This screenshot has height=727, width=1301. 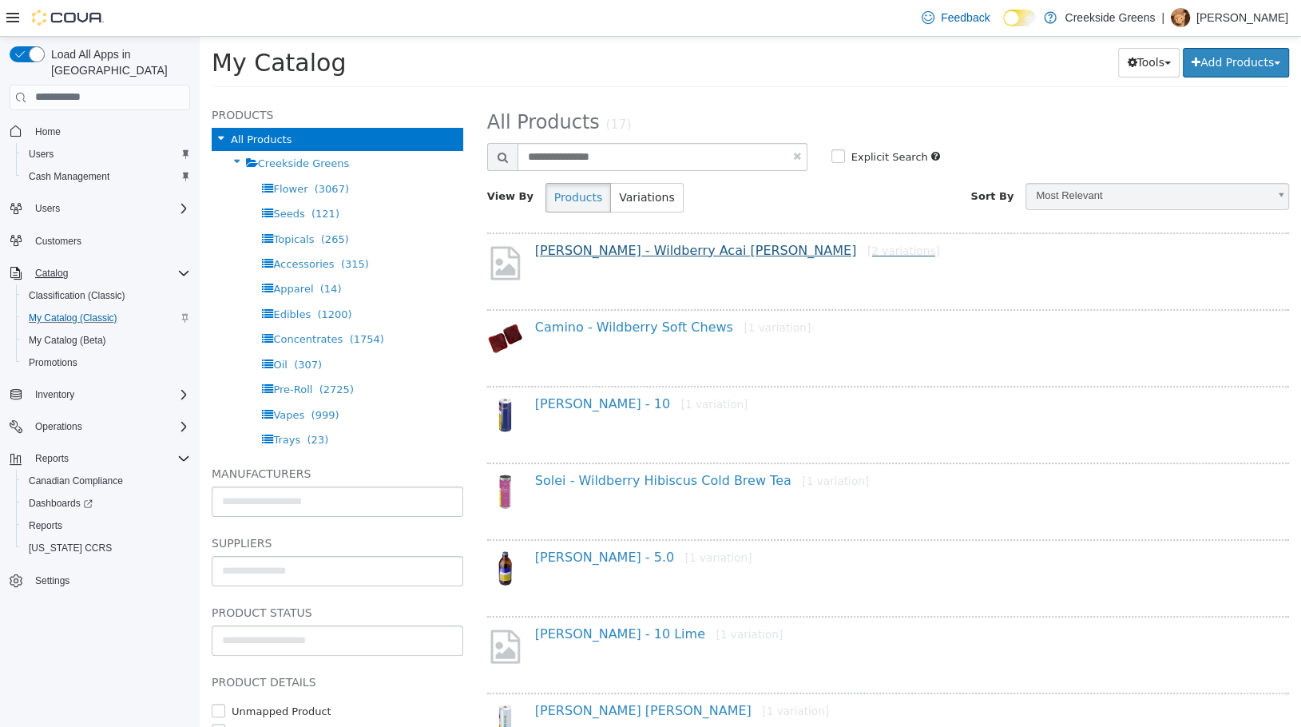 I want to click on span: Apparel, so click(x=93, y=251).